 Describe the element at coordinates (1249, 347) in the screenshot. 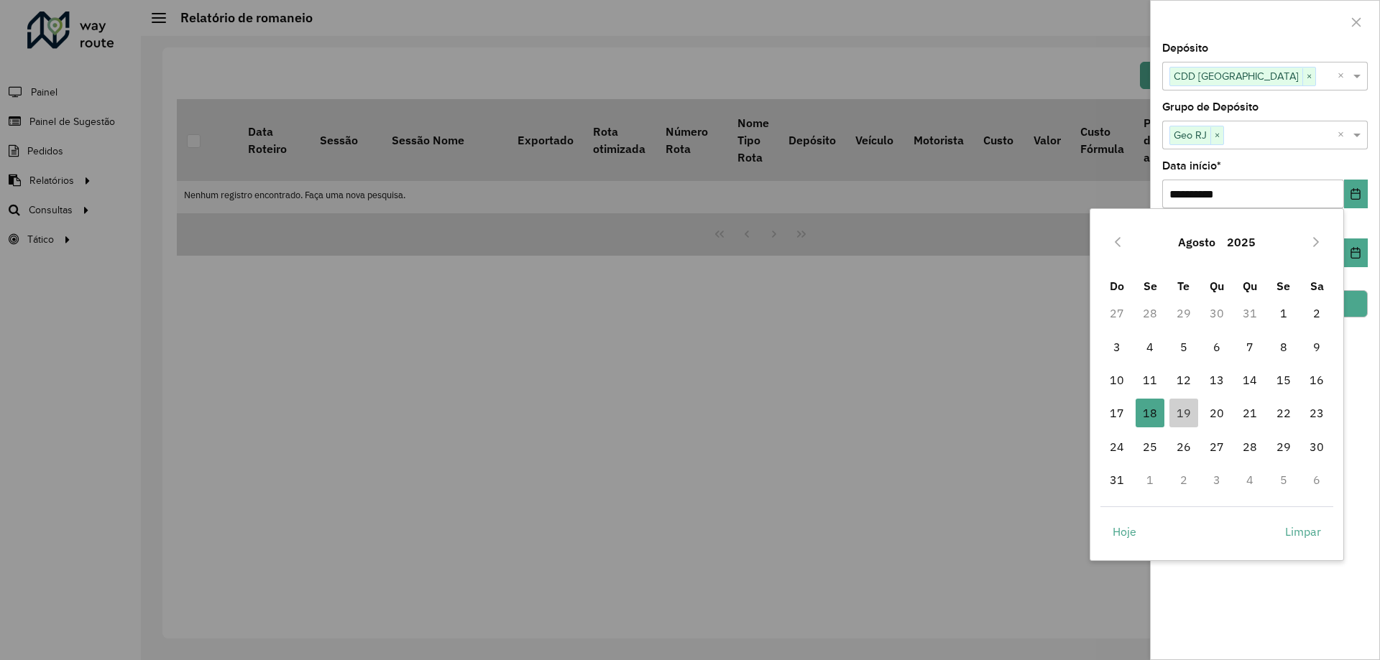

I see `td: 7` at that location.